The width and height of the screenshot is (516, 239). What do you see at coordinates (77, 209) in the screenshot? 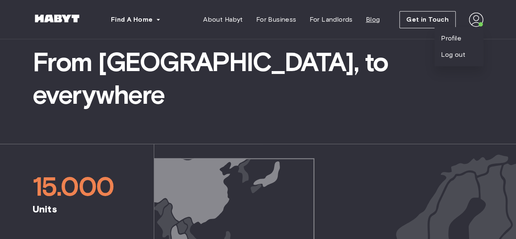
I see `span: Units` at bounding box center [77, 209].